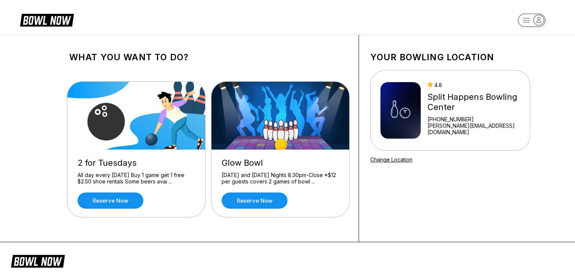 This screenshot has width=575, height=278. What do you see at coordinates (208, 57) in the screenshot?
I see `h1: What you want to do?` at bounding box center [208, 57].